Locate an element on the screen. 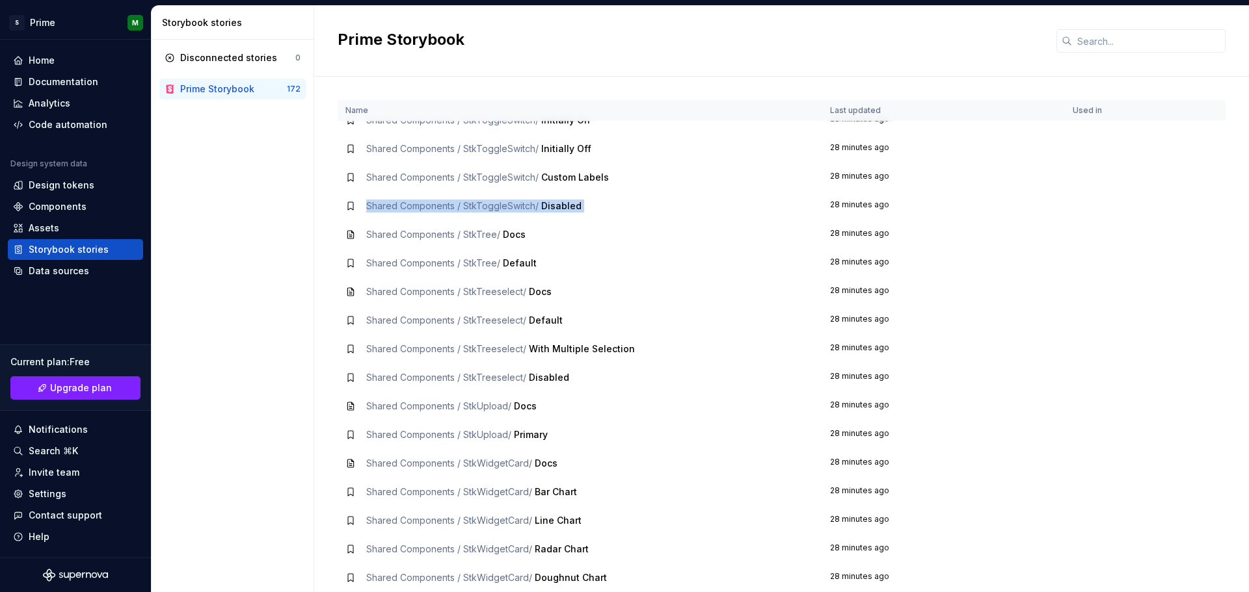 This screenshot has height=592, width=1249. svg: Supernova Logo is located at coordinates (75, 576).